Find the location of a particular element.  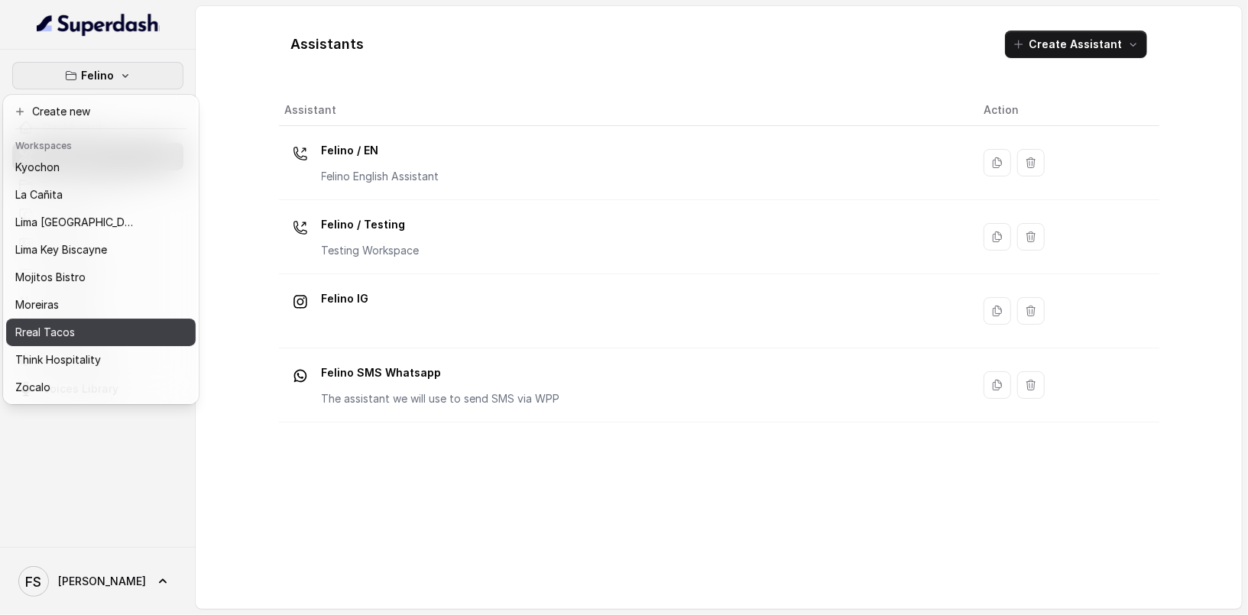

div: Felino is located at coordinates (101, 249).